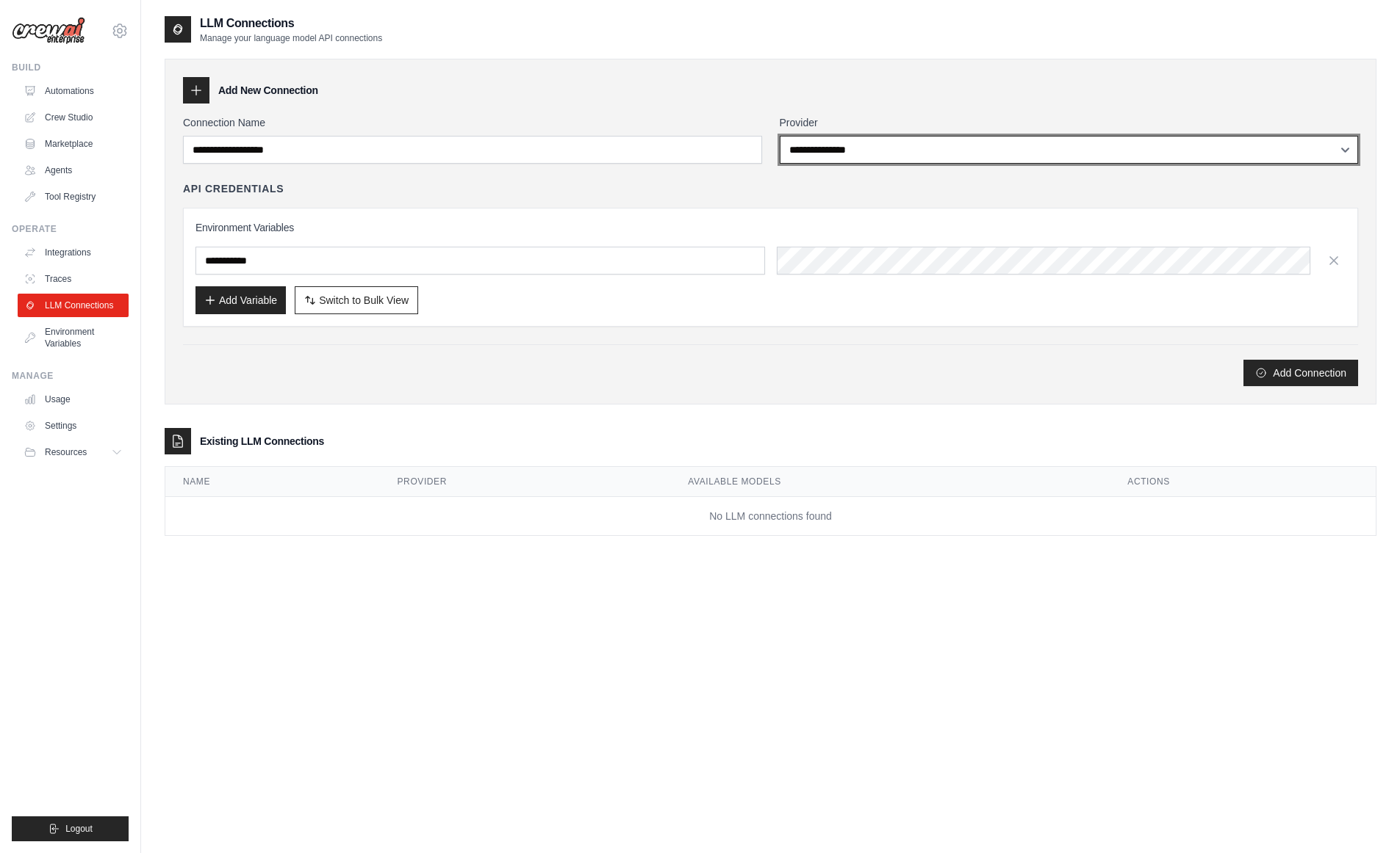 This screenshot has width=1400, height=853. I want to click on a: Agents, so click(73, 170).